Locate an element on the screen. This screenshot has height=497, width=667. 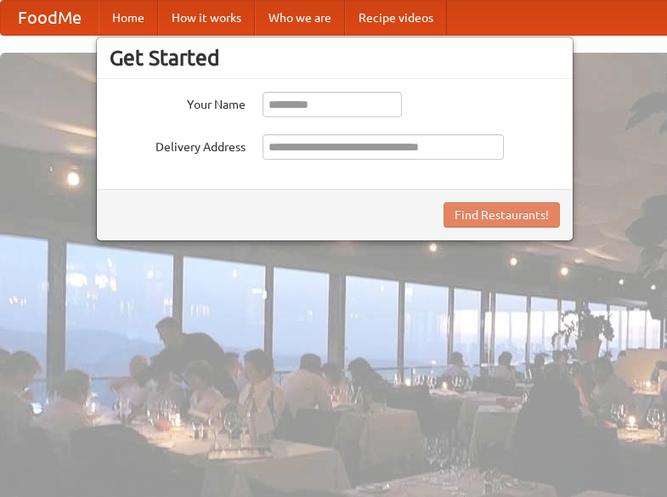
label: Delivery Address is located at coordinates (177, 144).